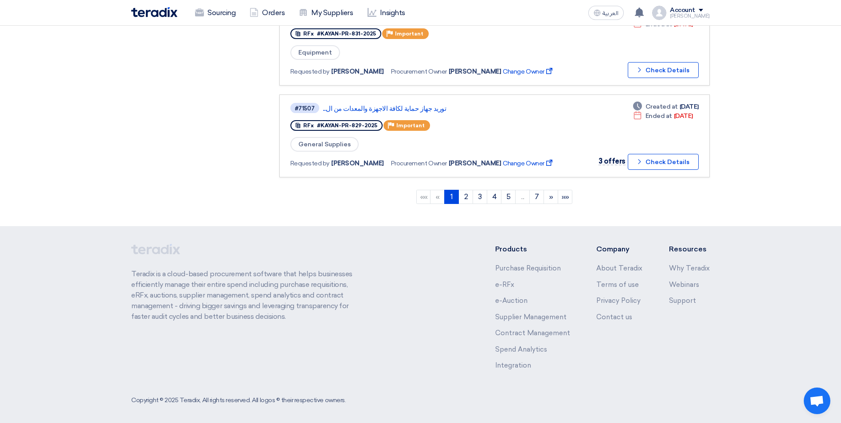  I want to click on li: Company, so click(619, 249).